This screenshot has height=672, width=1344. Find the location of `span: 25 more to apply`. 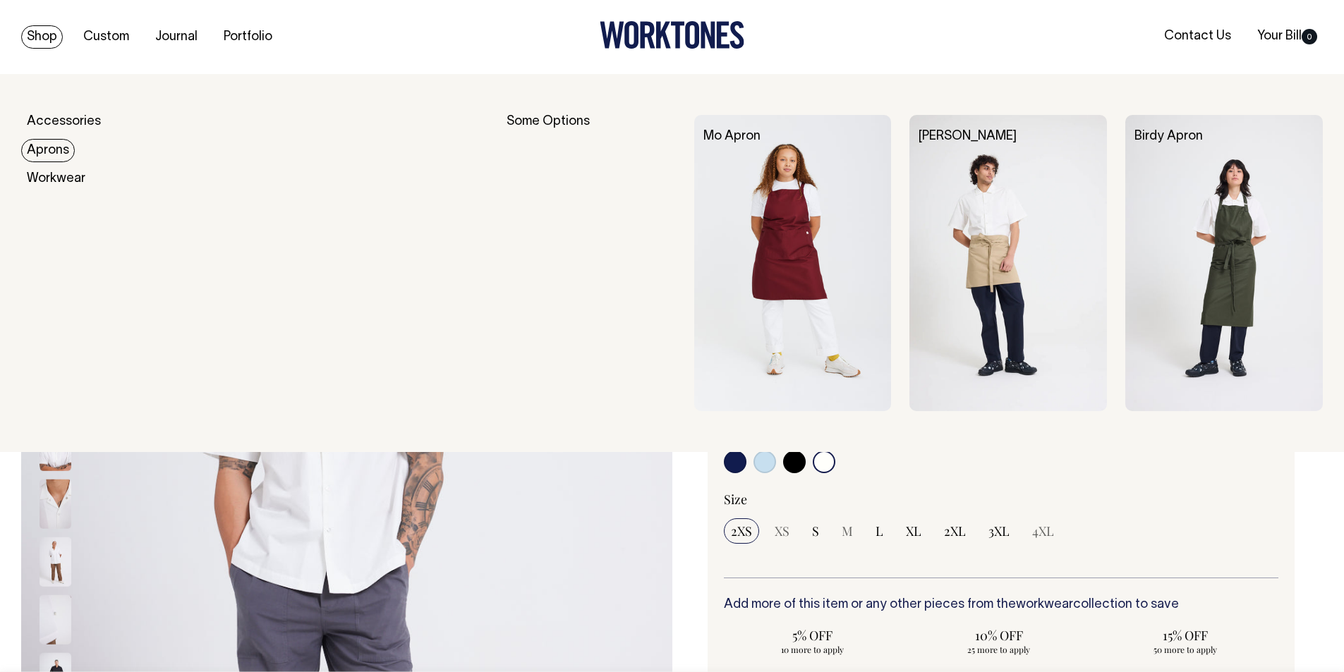

span: 25 more to apply is located at coordinates (999, 650).